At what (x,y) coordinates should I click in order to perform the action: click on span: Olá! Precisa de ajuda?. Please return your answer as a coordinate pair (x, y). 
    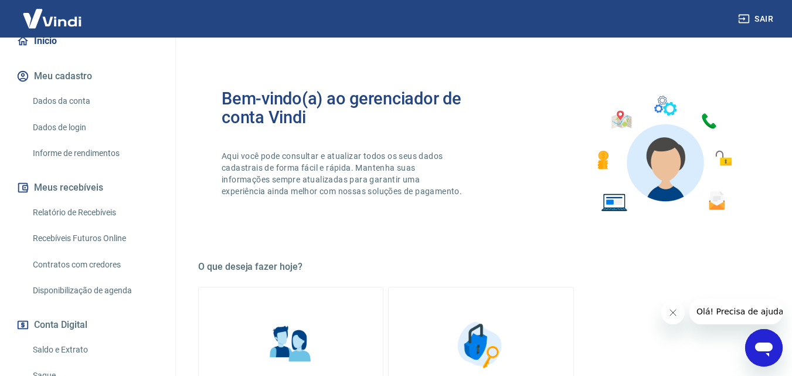
    Looking at the image, I should click on (53, 13).